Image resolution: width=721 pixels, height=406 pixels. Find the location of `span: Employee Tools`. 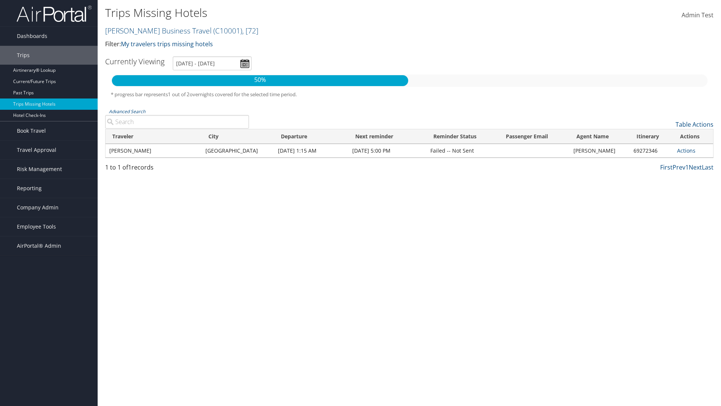

span: Employee Tools is located at coordinates (36, 226).